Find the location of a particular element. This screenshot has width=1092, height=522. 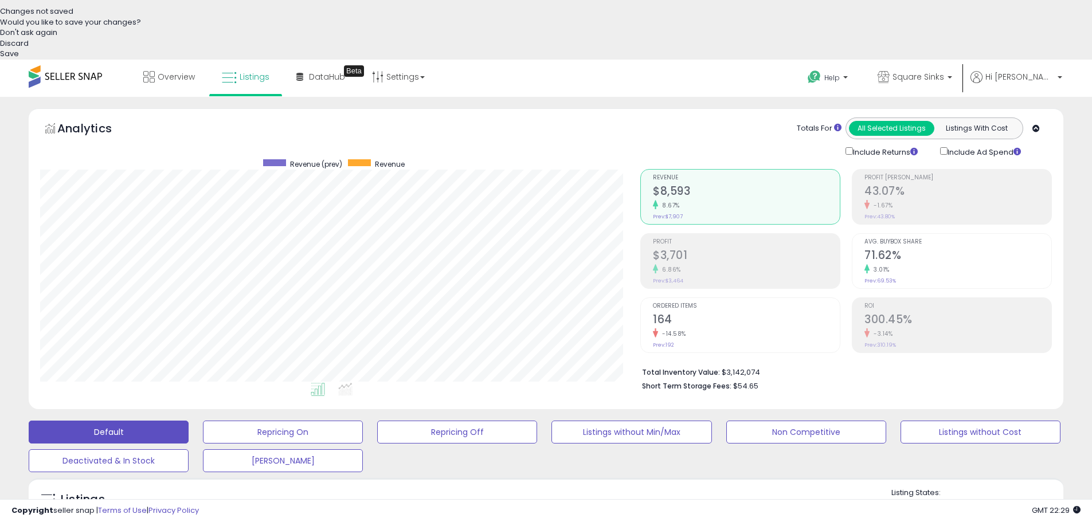

h2: 164 is located at coordinates (746, 320).